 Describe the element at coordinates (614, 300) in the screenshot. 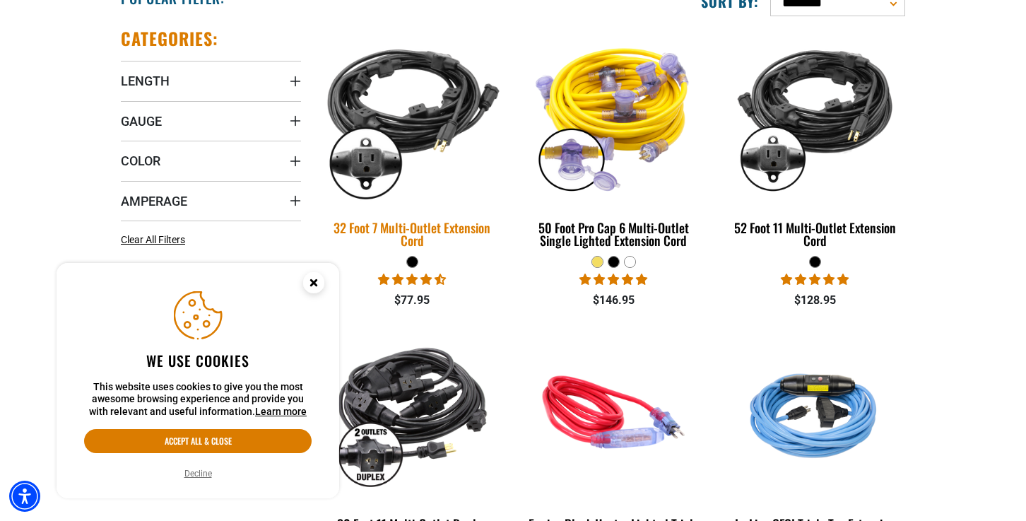

I see `div: $146.95` at that location.